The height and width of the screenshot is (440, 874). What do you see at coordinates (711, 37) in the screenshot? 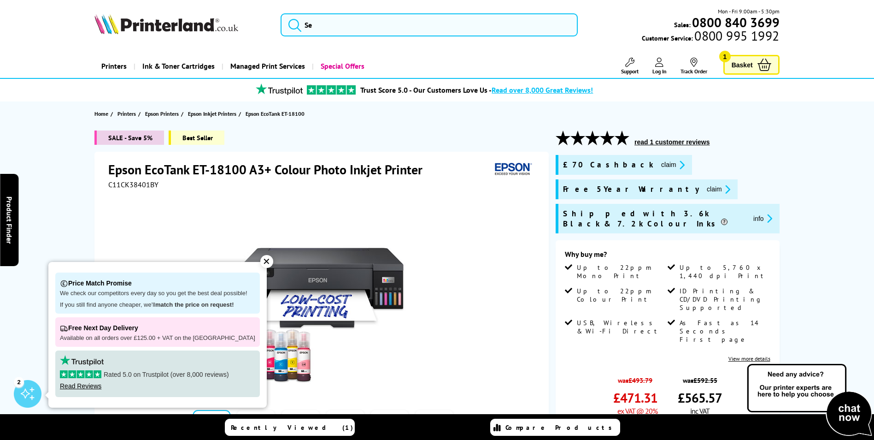
I see `span: Customer Service:` at bounding box center [711, 37].